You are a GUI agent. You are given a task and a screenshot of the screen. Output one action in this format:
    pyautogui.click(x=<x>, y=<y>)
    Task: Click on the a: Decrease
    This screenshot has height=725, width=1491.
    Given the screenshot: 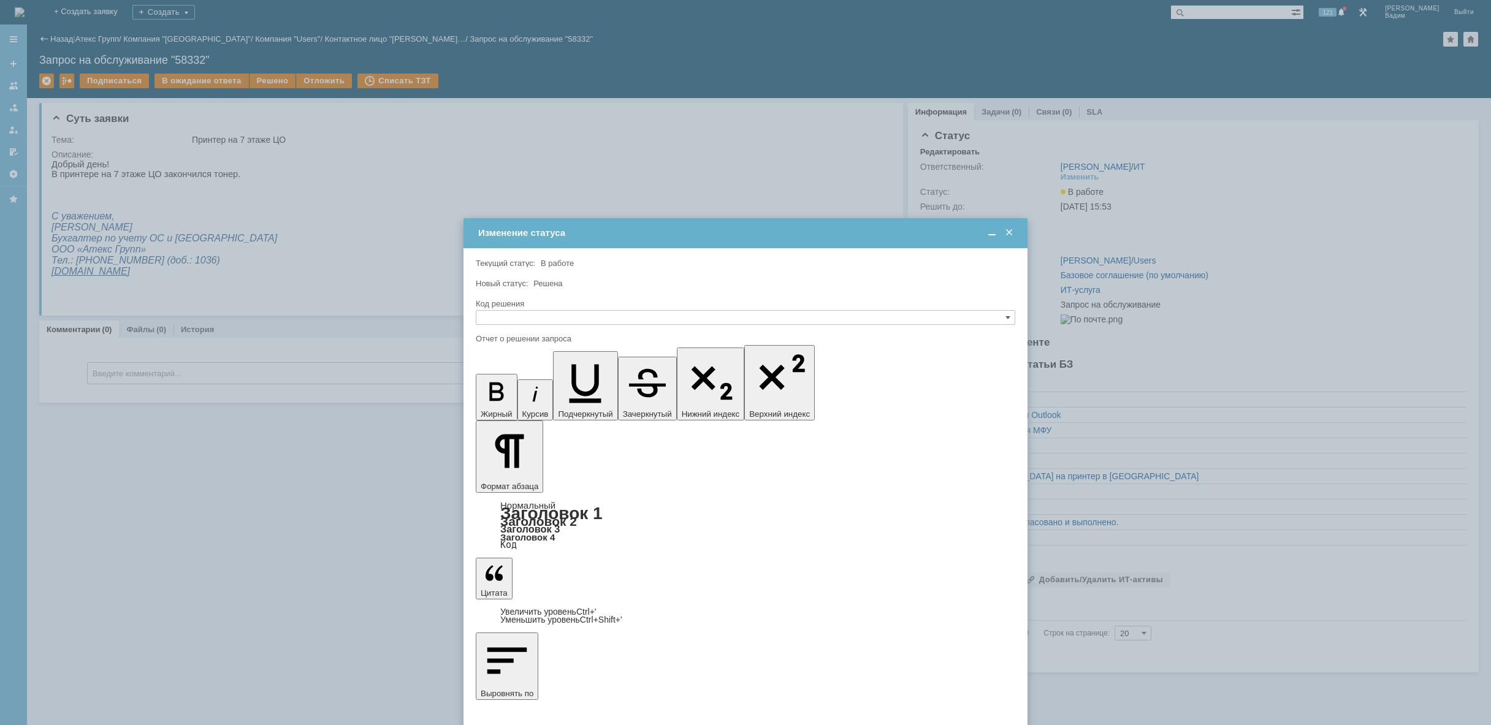 What is the action you would take?
    pyautogui.click(x=561, y=620)
    